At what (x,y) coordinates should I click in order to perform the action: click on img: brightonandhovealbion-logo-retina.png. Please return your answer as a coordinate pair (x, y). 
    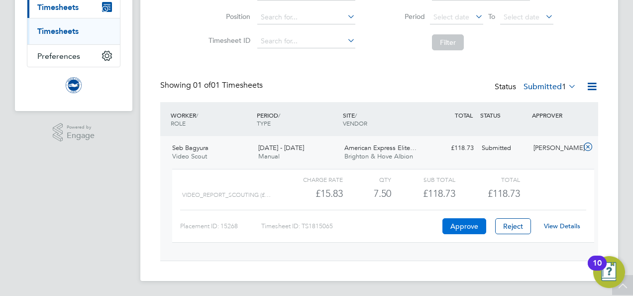
    Looking at the image, I should click on (74, 85).